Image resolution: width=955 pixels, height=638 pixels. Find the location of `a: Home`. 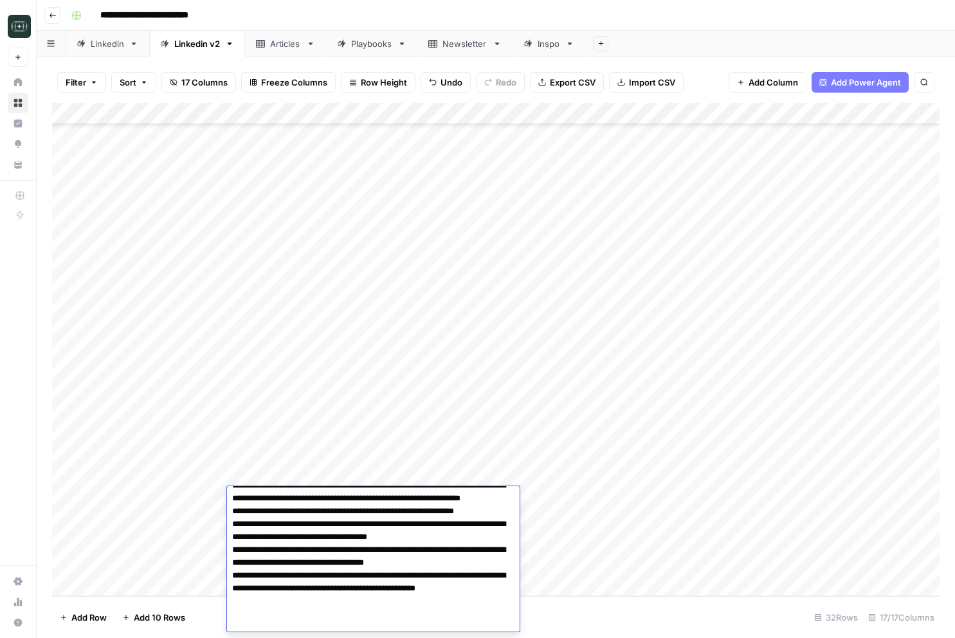

a: Home is located at coordinates (18, 82).